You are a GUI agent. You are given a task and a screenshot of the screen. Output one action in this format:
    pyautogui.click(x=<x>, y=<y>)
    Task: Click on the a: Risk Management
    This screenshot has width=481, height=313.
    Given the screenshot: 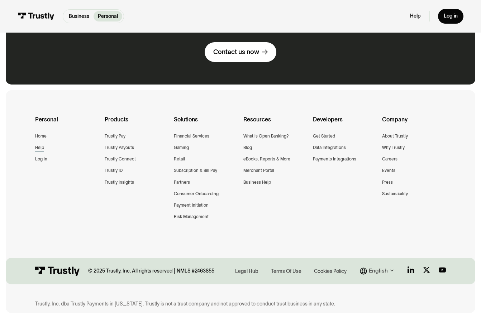 What is the action you would take?
    pyautogui.click(x=191, y=217)
    